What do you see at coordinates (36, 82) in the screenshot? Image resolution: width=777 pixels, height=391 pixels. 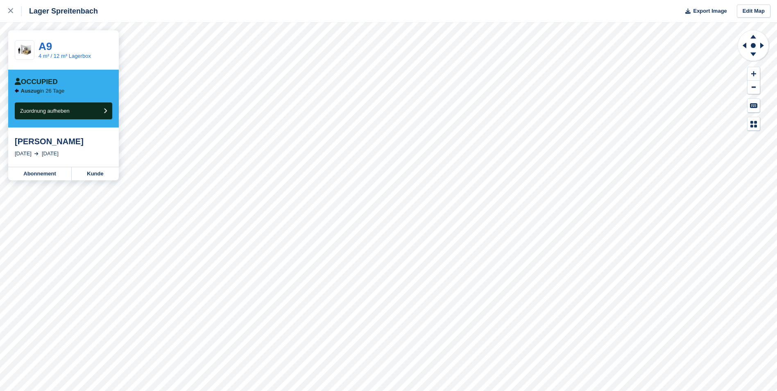 I see `div: Occupied` at bounding box center [36, 82].